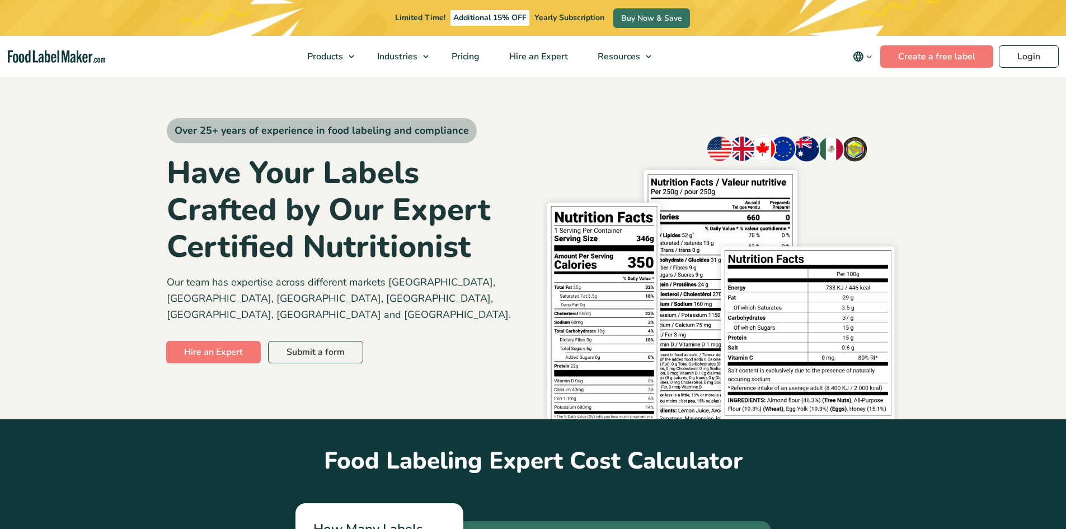  I want to click on span: Over 25+ years of experience in food labeling and compliance, so click(322, 130).